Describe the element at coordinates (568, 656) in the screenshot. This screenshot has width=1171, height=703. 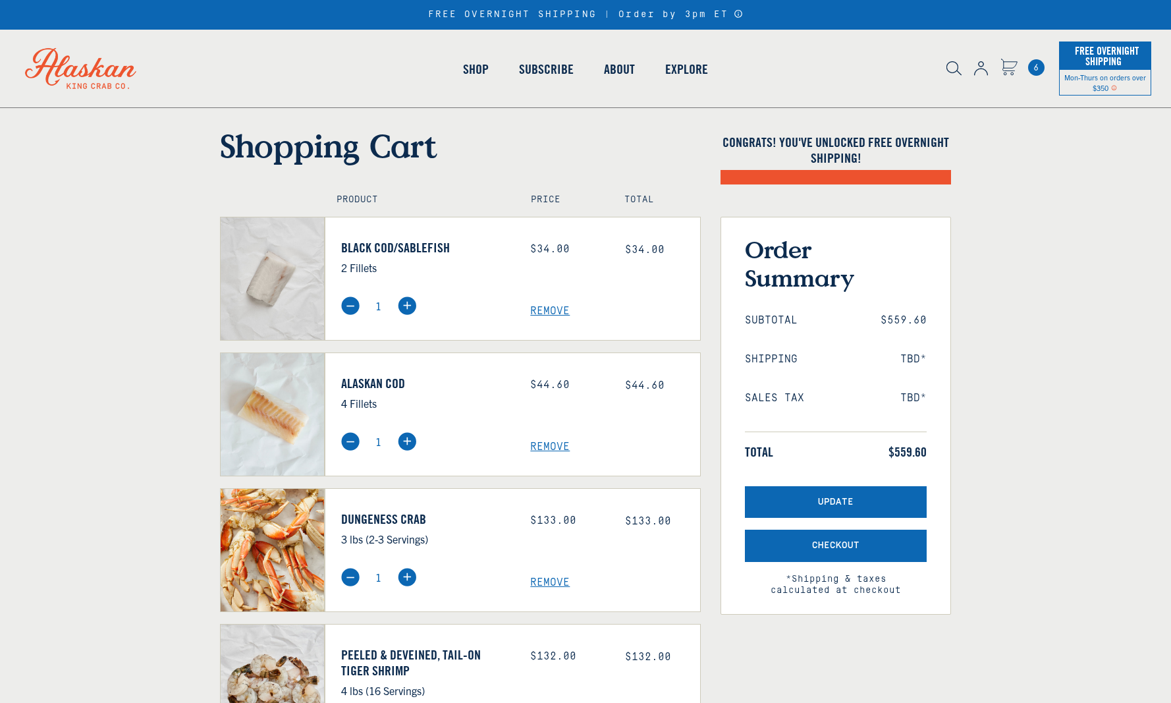
I see `div: $132.00` at that location.